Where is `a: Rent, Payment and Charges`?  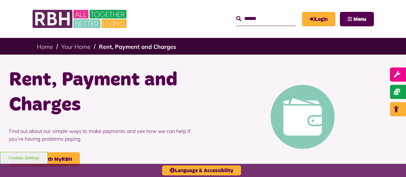 a: Rent, Payment and Charges is located at coordinates (137, 46).